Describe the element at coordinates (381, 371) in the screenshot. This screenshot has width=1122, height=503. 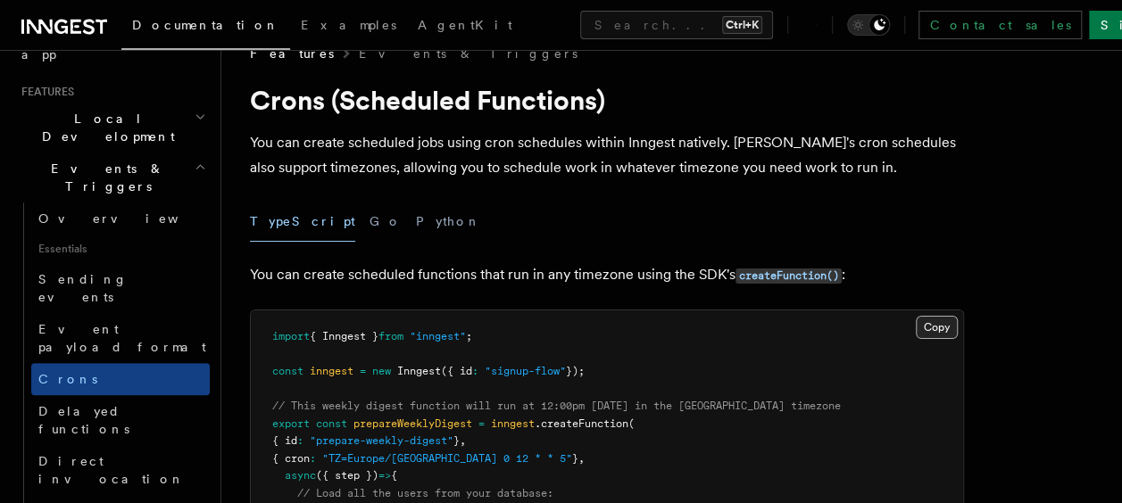
I see `span: new` at that location.